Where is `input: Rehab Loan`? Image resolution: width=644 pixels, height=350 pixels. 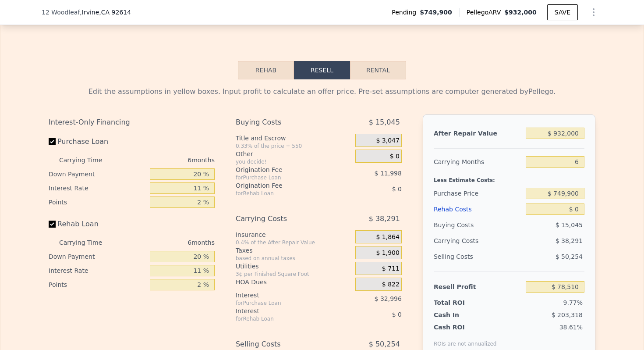
input: Rehab Loan is located at coordinates (52, 224).